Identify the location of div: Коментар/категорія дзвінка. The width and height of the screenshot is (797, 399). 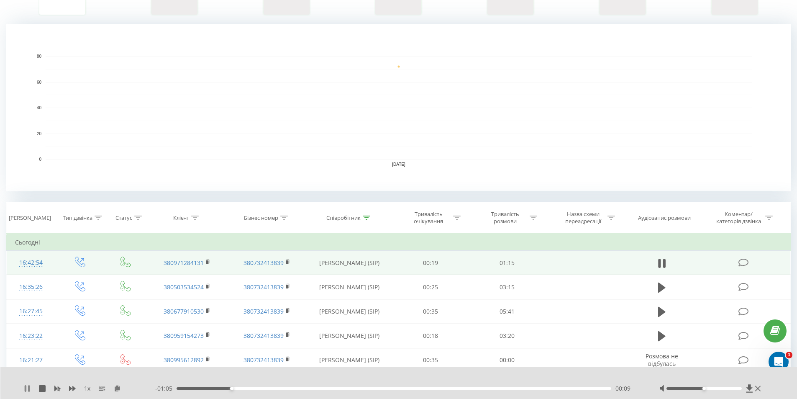
(739, 218).